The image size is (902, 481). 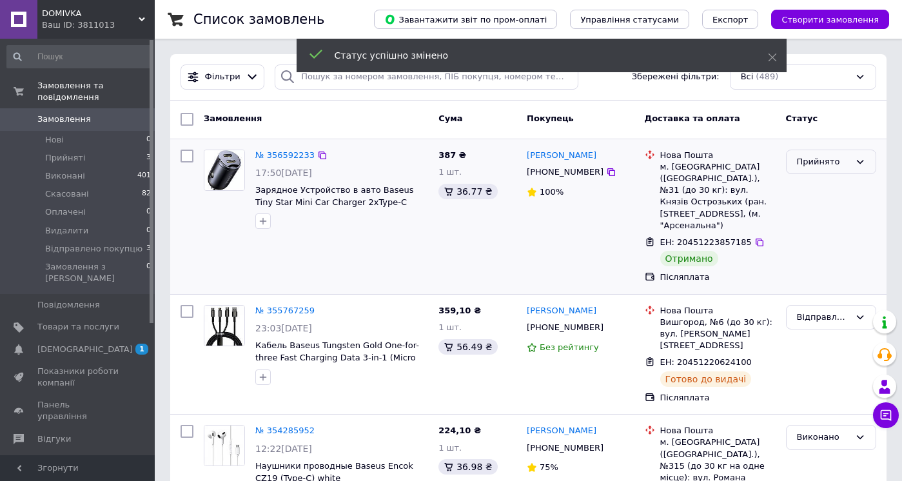 I want to click on span: (489), so click(x=767, y=76).